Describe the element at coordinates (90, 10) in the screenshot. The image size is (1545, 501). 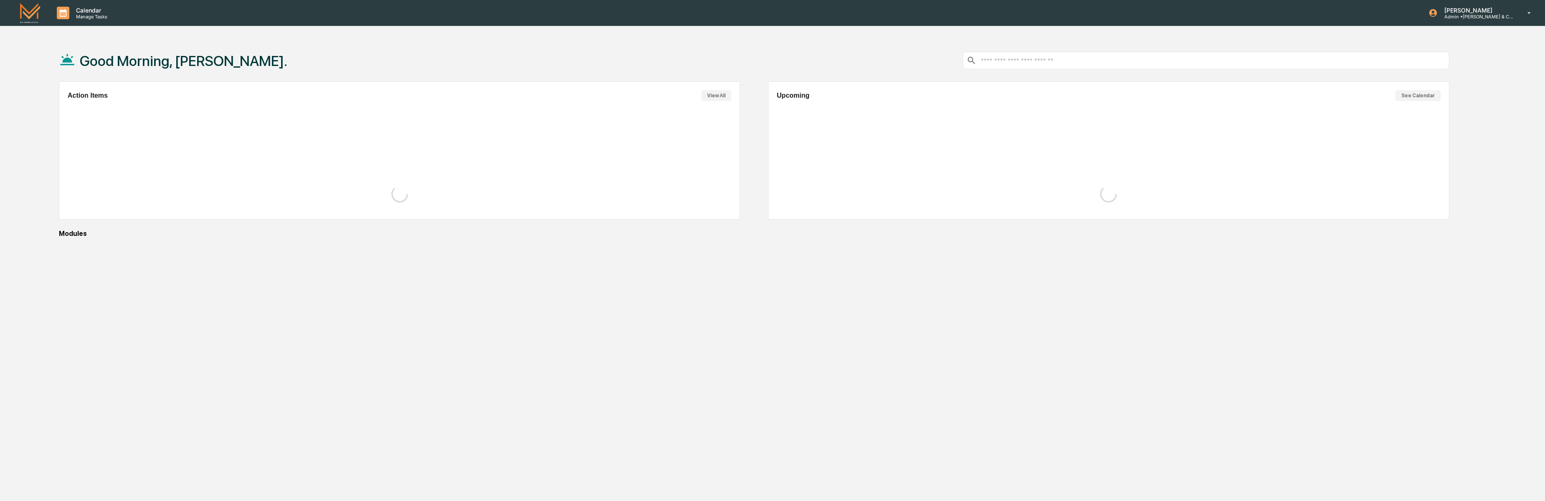
I see `p: Calendar` at that location.